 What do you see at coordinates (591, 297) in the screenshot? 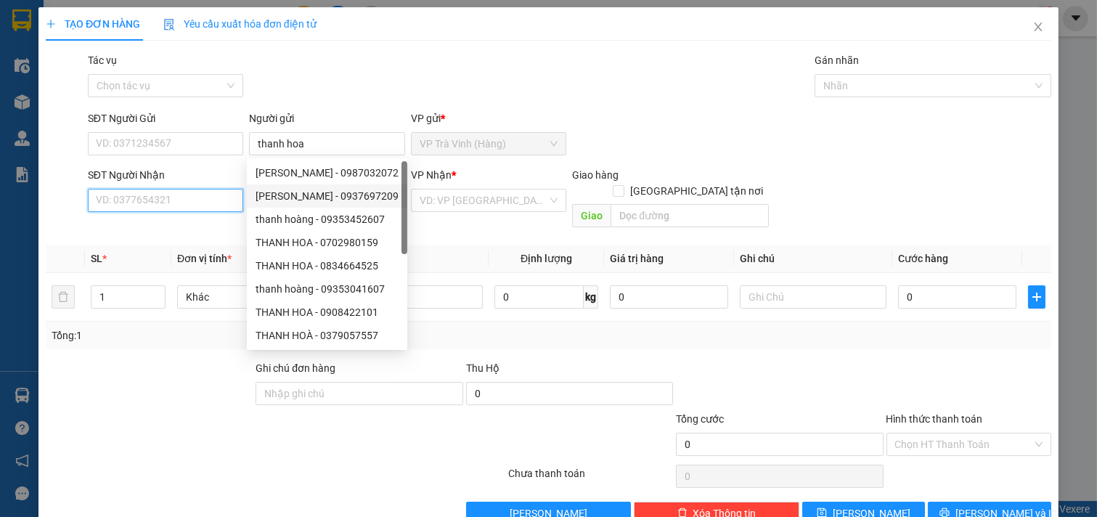
I see `span: kg` at bounding box center [591, 297].